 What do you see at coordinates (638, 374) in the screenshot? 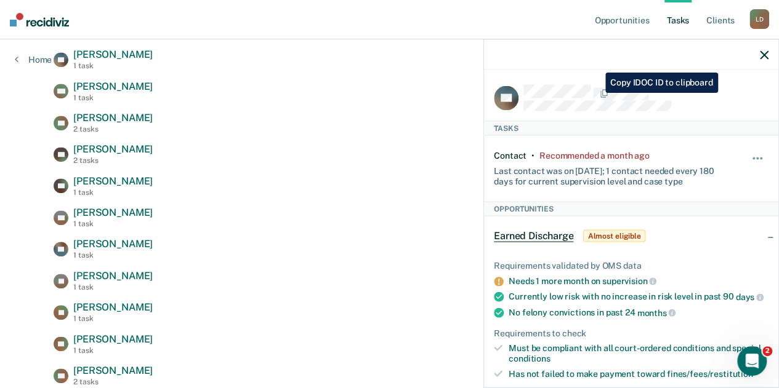
I see `div: Has not failed to make payment toward` at bounding box center [638, 374].